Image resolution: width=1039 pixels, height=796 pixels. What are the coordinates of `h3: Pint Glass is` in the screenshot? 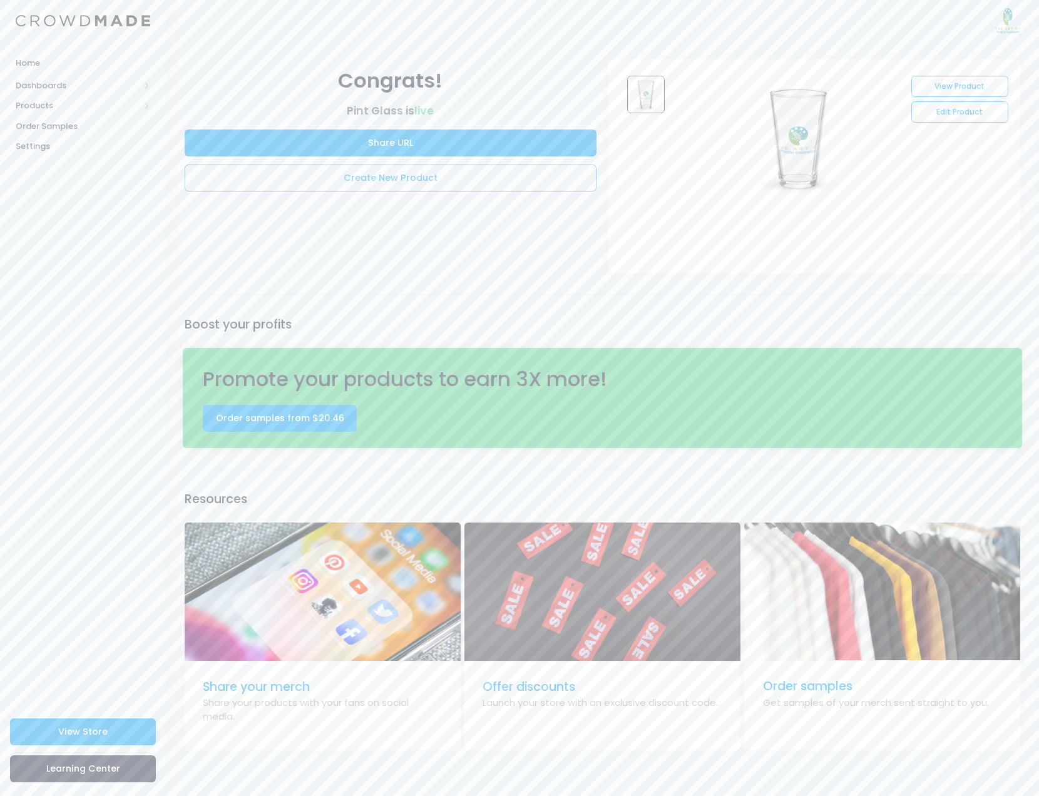 It's located at (390, 111).